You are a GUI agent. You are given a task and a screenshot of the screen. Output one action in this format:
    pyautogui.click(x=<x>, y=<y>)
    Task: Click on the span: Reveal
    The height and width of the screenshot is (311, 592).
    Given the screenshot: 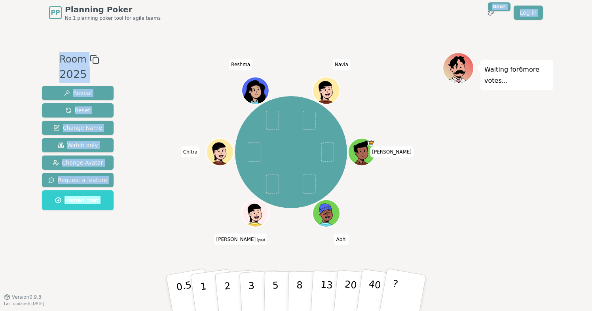 What is the action you would take?
    pyautogui.click(x=78, y=93)
    